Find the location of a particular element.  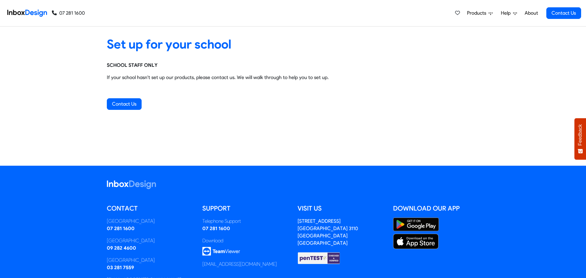

img: Google Play Store is located at coordinates (416, 225).